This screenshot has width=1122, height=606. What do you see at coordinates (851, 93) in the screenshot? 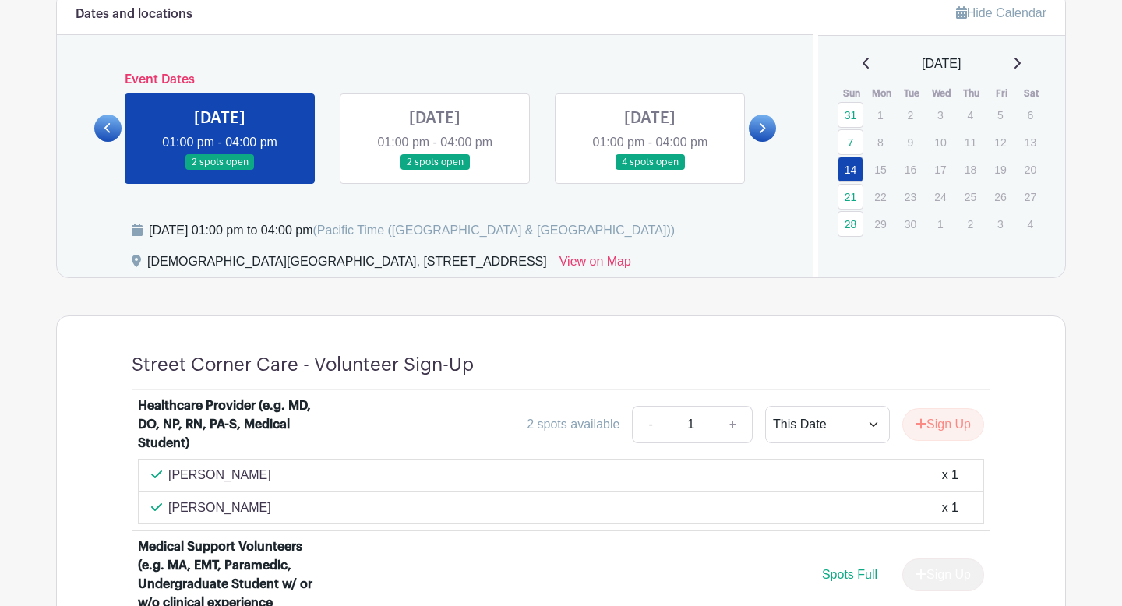
I see `th: Sun` at bounding box center [851, 93].